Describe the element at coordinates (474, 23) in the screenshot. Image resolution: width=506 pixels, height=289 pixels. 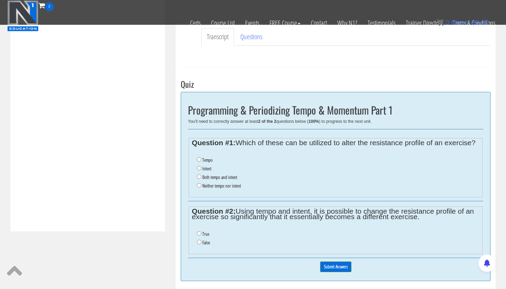
I see `a: Terms & Conditions` at that location.